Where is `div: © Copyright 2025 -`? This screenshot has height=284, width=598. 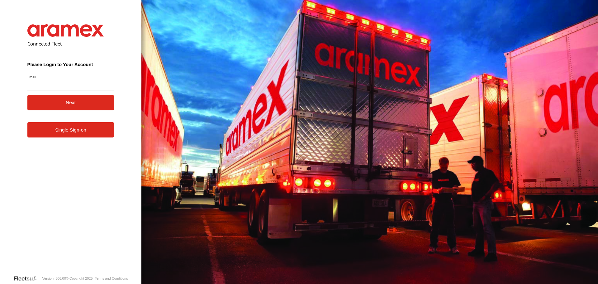 div: © Copyright 2025 - is located at coordinates (97, 278).